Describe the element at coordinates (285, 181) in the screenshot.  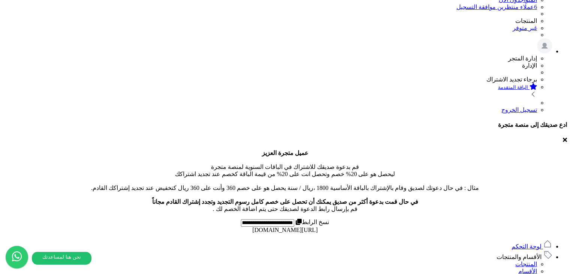
I see `p: قم بدعوة صديقك للاشتراك في الباقات السنوية لمنصة متجرة ليحصل هو على 20% خصم وتحصل انت على 20% من ...` at that location.